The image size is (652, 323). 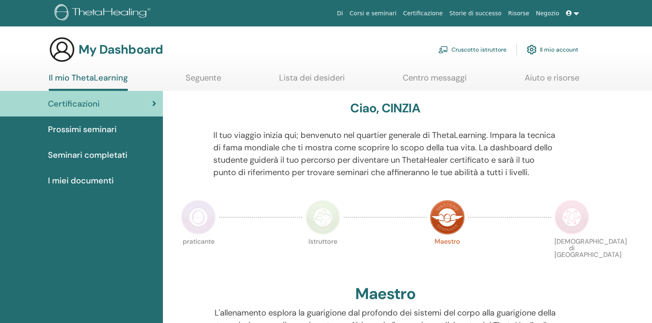 What do you see at coordinates (385, 154) in the screenshot?
I see `p: Il tuo viaggio inizia qui; benvenuto nel quartier generale di ThetaLearning. Impara la tecnica di...` at bounding box center [385, 154].